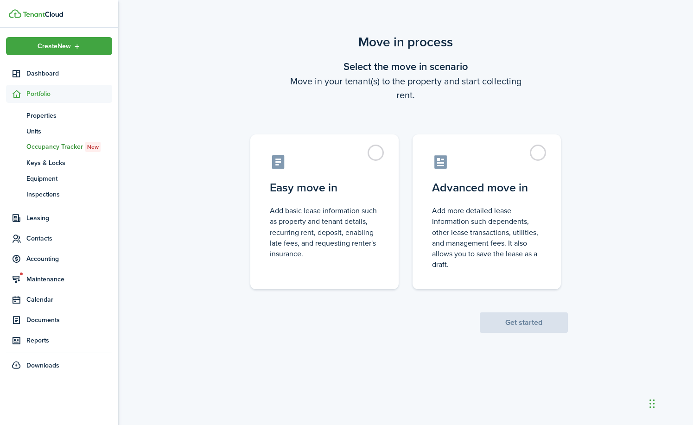 The image size is (693, 425). Describe the element at coordinates (59, 115) in the screenshot. I see `a: Properties` at that location.